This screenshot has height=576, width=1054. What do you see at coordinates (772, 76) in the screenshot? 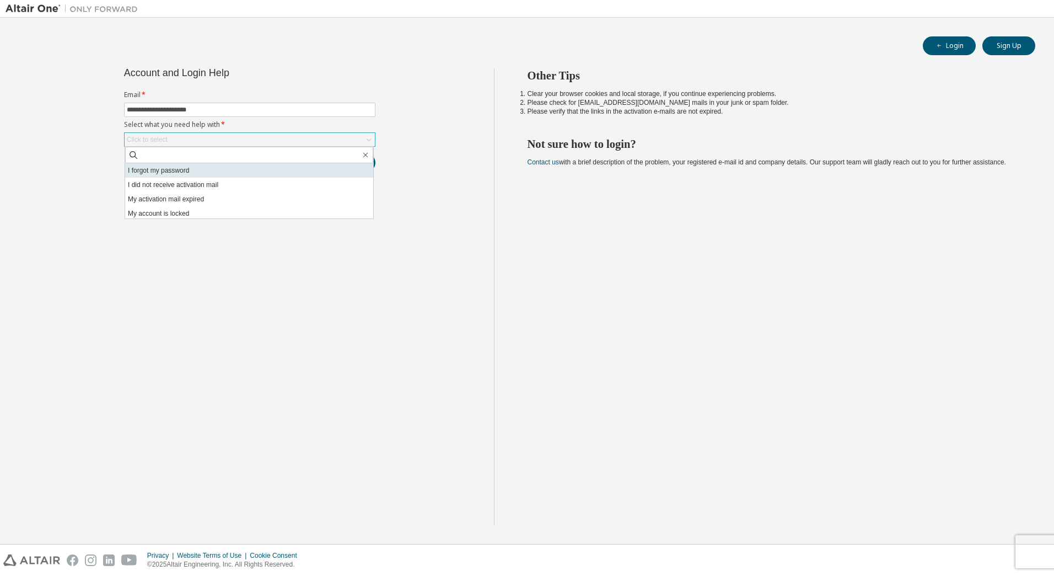
I see `h2: Other Tips` at bounding box center [772, 76].